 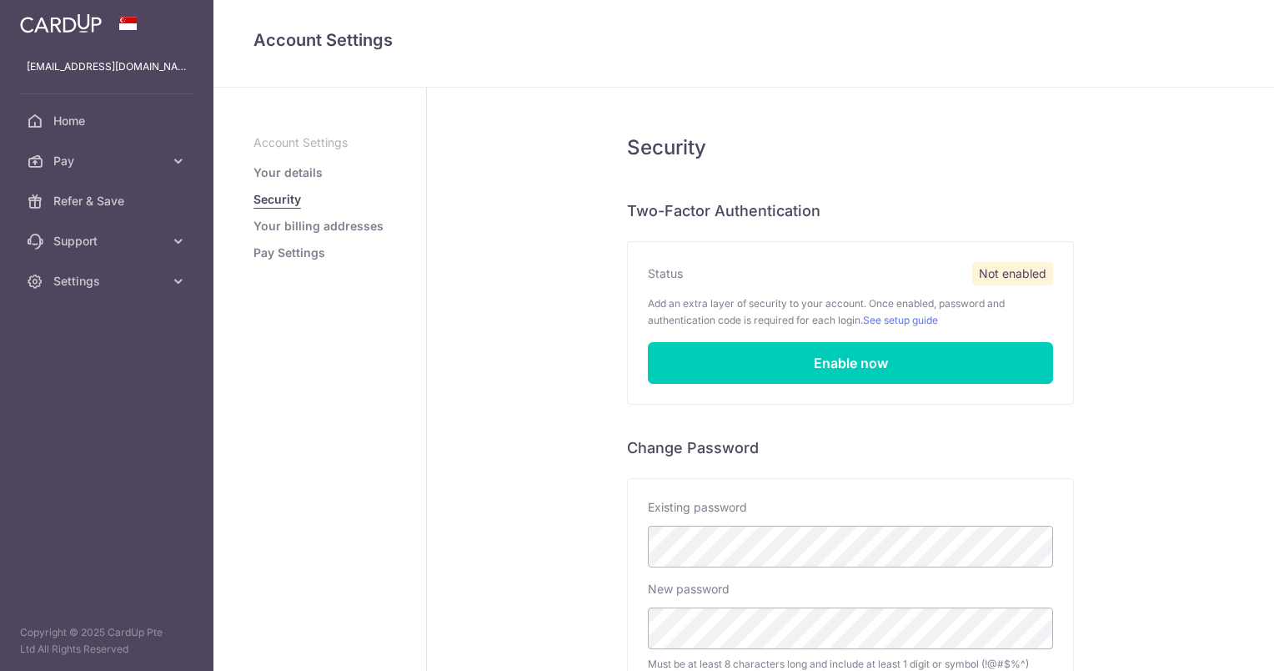 What do you see at coordinates (277, 199) in the screenshot?
I see `a: Security` at bounding box center [277, 199].